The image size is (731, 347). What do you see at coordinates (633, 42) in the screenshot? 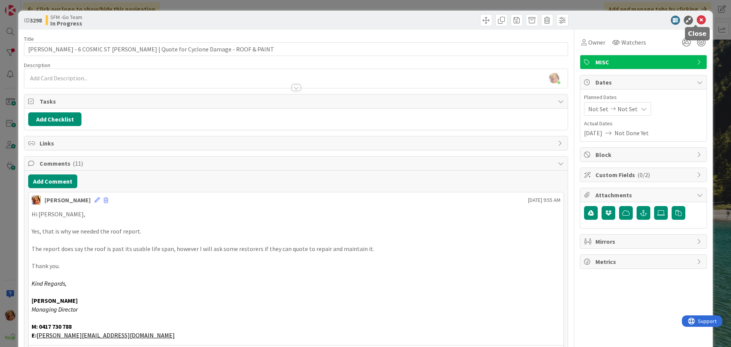
I see `span: Watchers` at bounding box center [633, 42].